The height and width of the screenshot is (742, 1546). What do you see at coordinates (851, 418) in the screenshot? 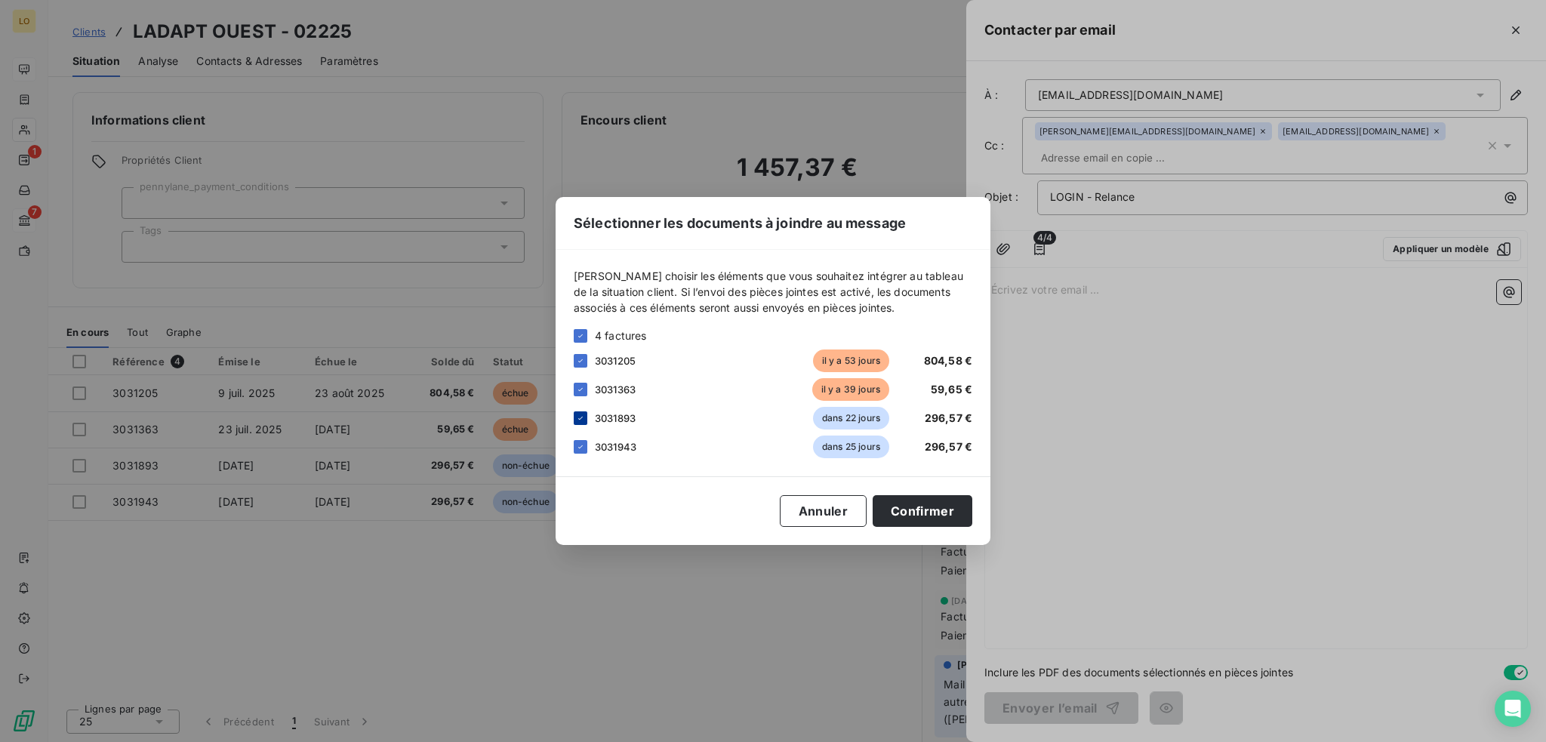
I see `span: dans 22 jours` at bounding box center [851, 418].